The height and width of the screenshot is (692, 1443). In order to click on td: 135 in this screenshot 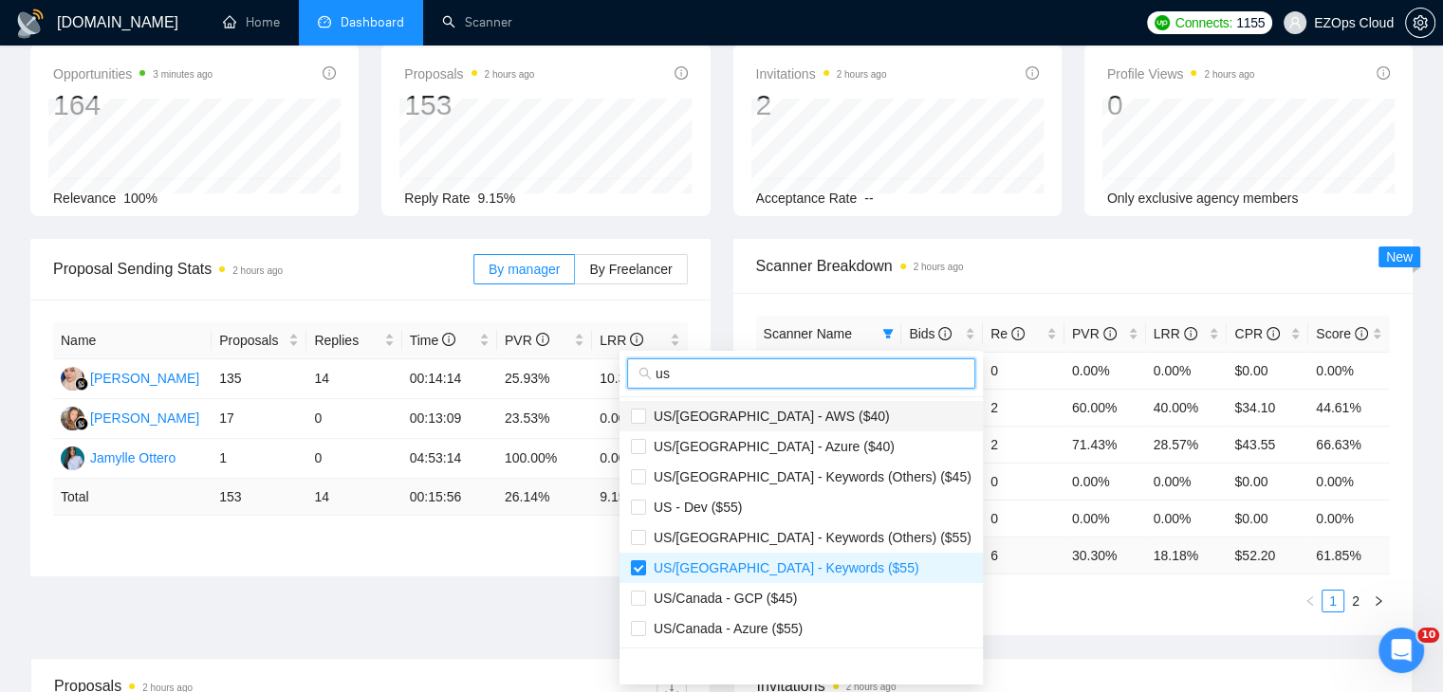, I will do `click(259, 379)`.